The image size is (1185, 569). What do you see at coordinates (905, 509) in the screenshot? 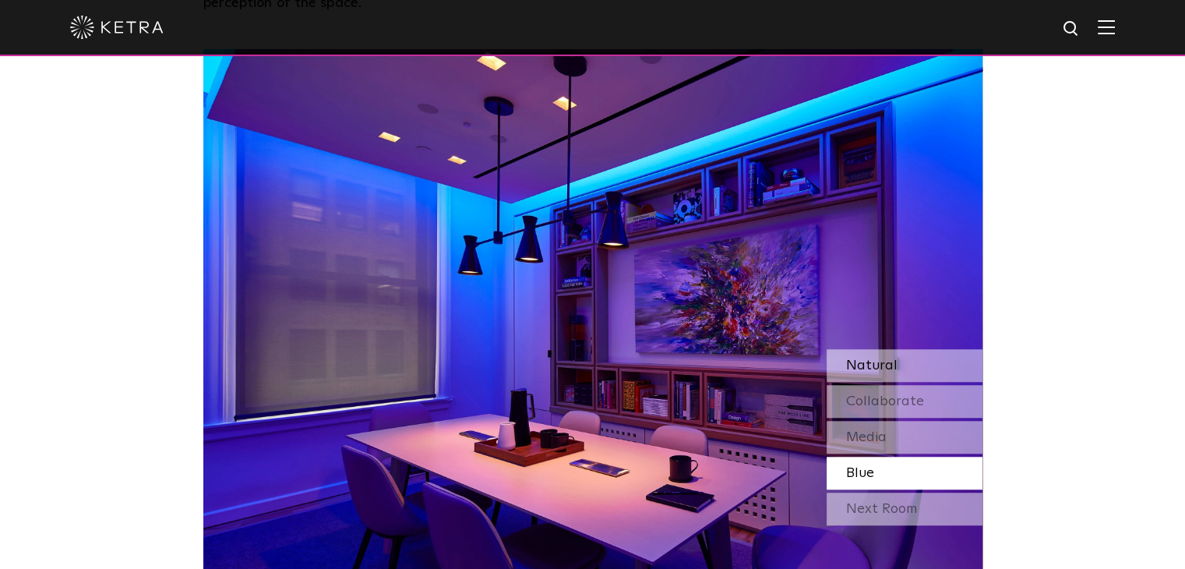
I see `div: Next Room` at bounding box center [905, 509].